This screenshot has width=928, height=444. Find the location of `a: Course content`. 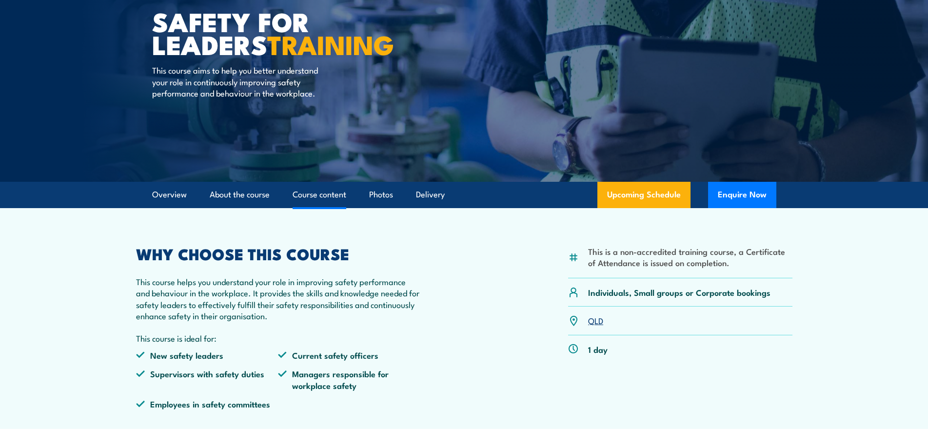

a: Course content is located at coordinates (320, 195).